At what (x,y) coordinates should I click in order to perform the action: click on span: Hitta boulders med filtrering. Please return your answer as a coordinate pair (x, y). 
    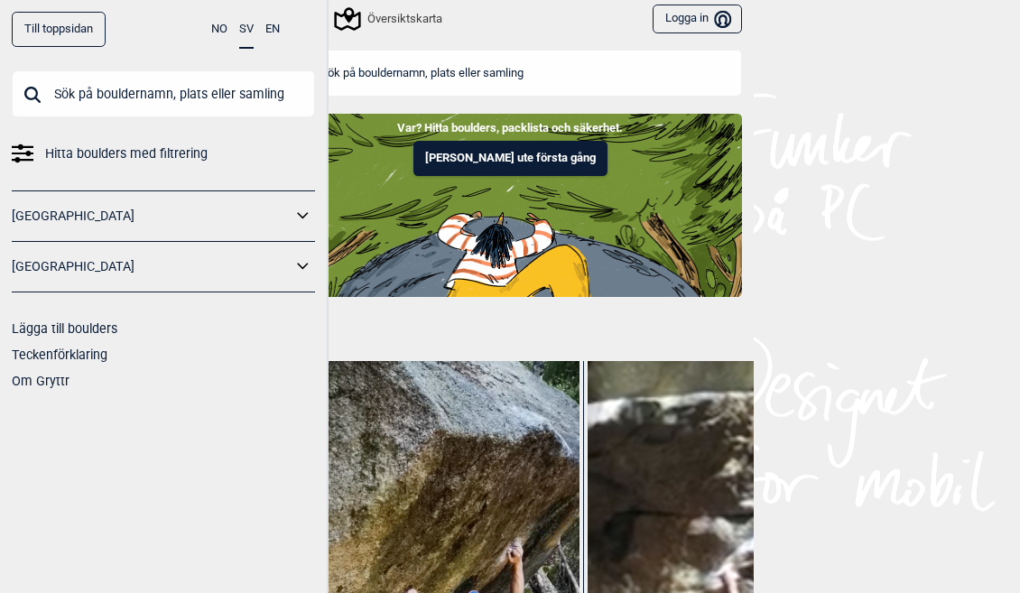
    Looking at the image, I should click on (126, 153).